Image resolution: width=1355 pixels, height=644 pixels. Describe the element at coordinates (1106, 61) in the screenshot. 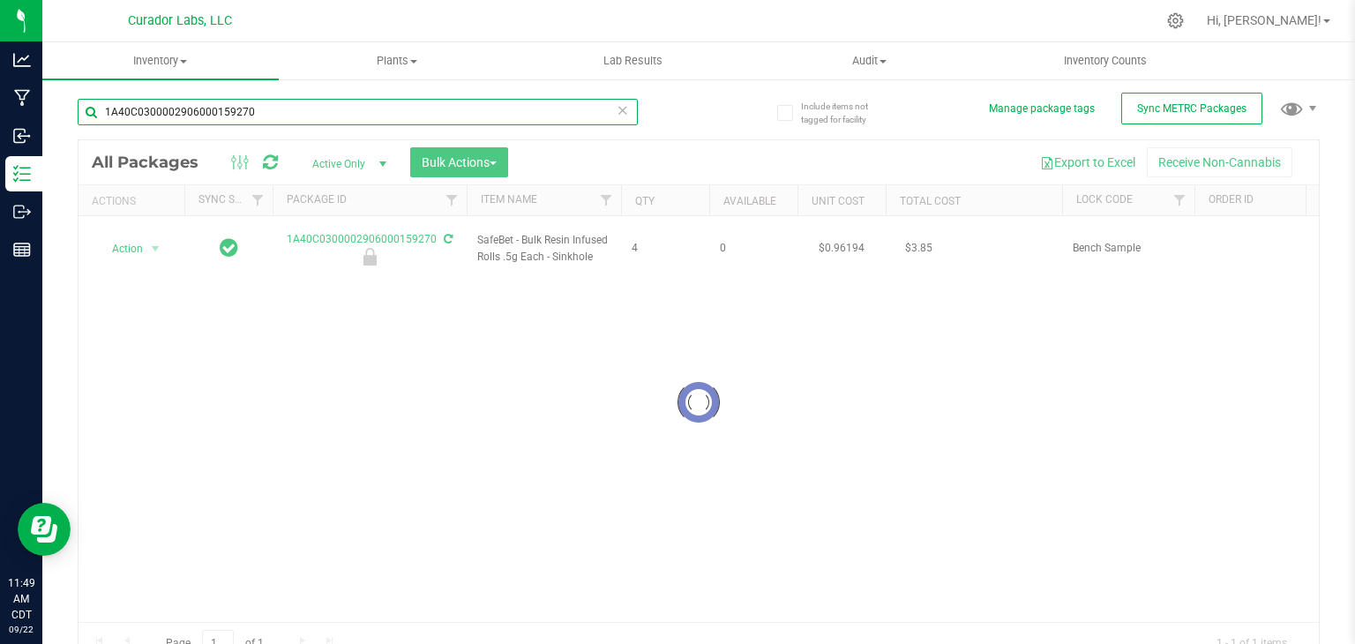

I see `span: Inventory Counts` at that location.